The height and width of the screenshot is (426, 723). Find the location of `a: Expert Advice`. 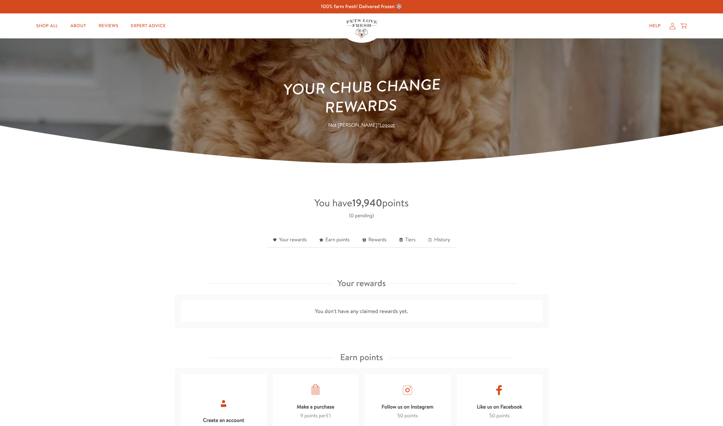

a: Expert Advice is located at coordinates (148, 26).